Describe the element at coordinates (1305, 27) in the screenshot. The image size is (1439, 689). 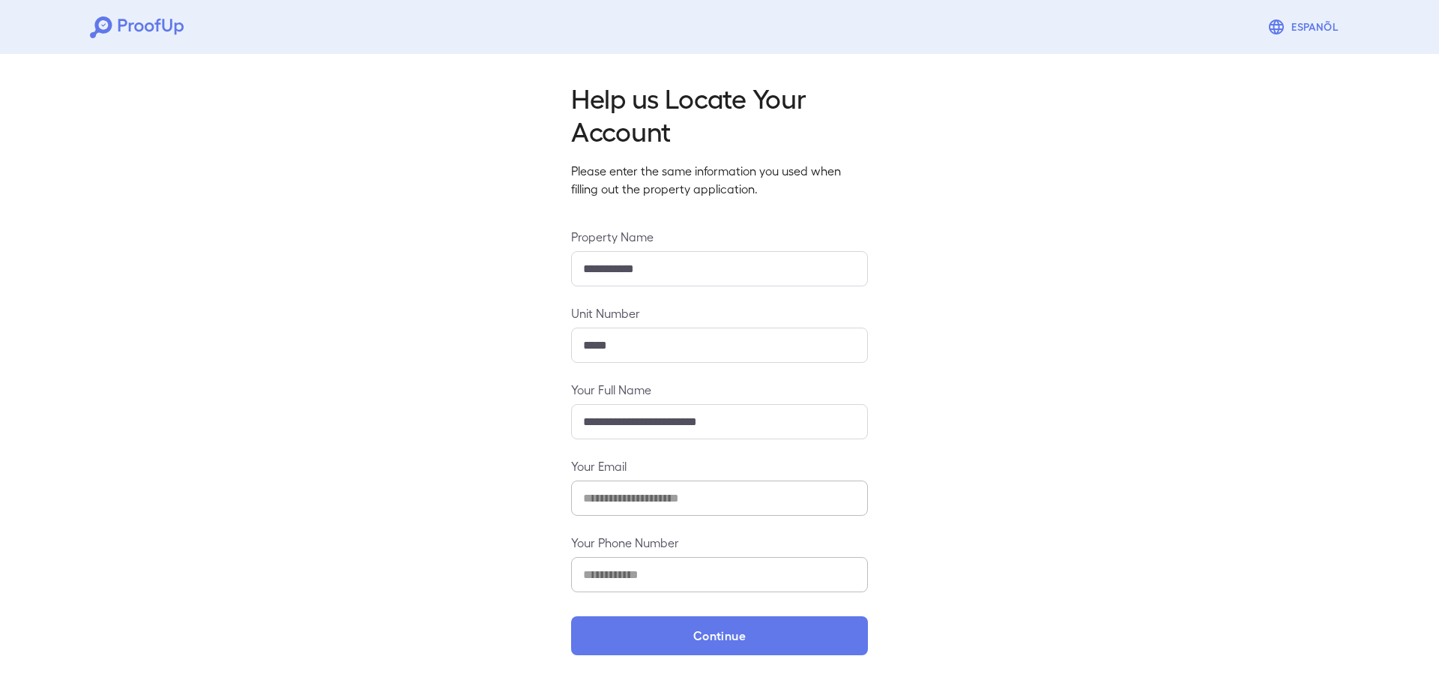
I see `button: Espanõl` at that location.